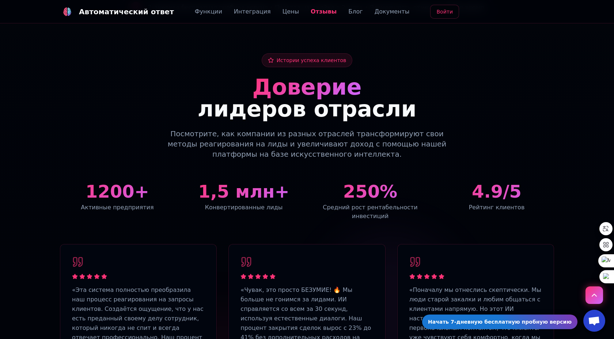  Describe the element at coordinates (290, 12) in the screenshot. I see `a: Цены` at that location.